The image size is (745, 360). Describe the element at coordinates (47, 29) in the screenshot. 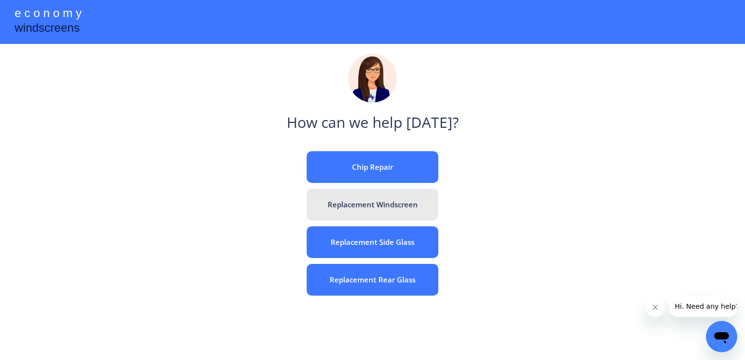

I see `div: windscreens` at that location.